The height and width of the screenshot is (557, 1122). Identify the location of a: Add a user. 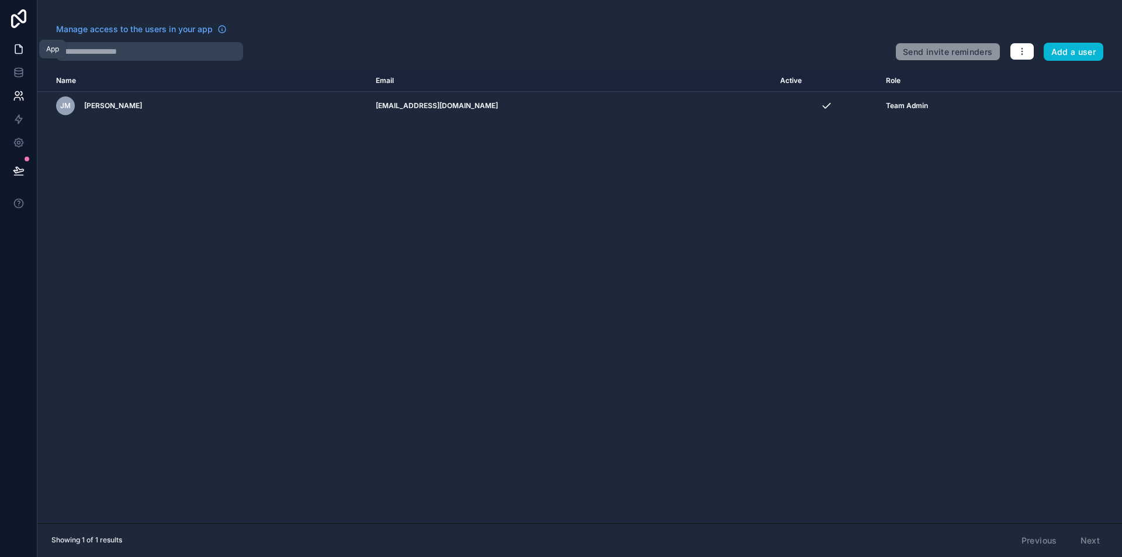
(1073, 52).